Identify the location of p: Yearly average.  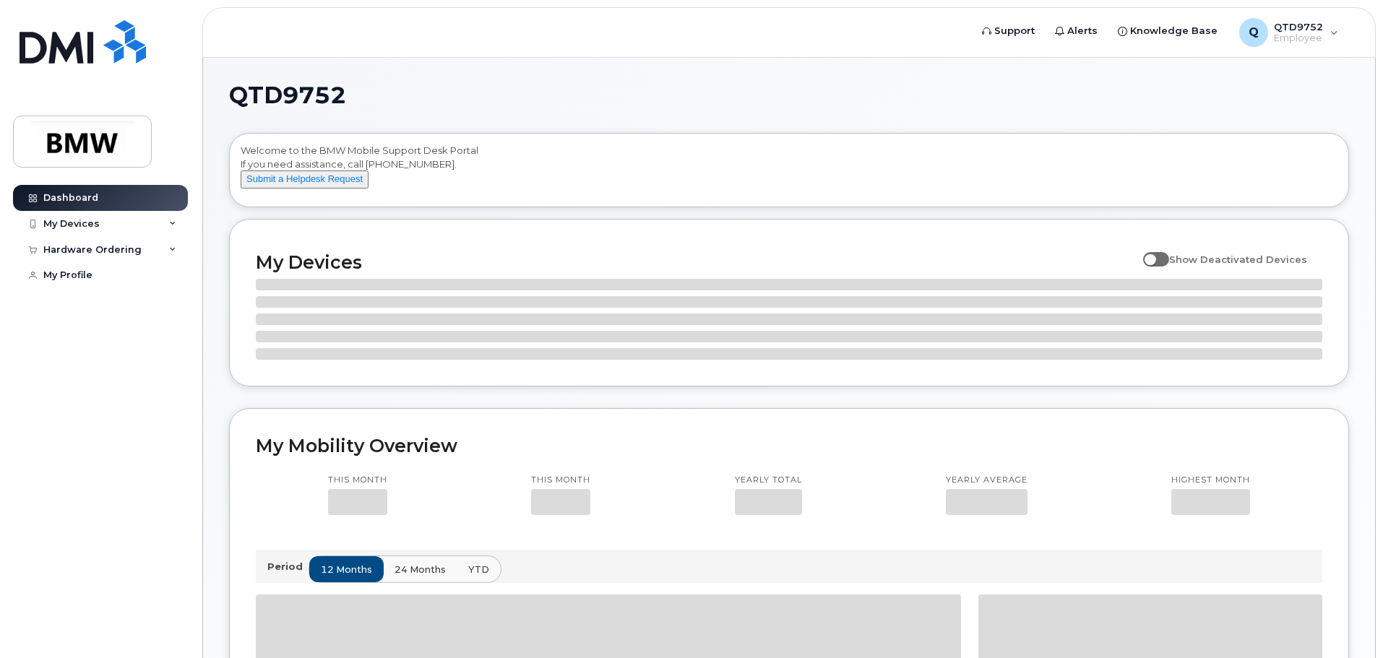
(987, 481).